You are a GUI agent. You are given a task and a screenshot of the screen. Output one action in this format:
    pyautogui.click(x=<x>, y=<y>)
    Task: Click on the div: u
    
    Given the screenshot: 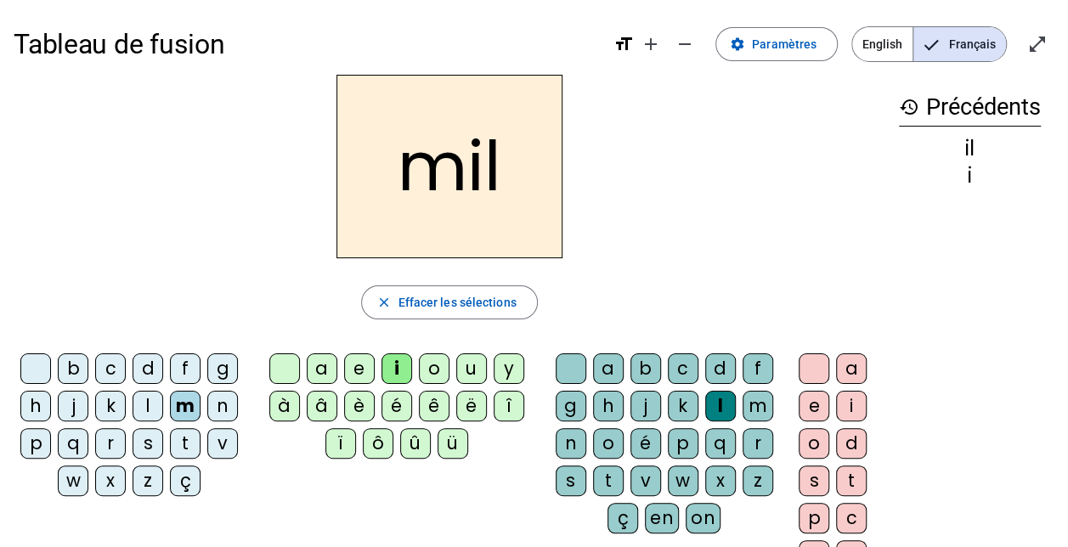 What is the action you would take?
    pyautogui.click(x=472, y=369)
    